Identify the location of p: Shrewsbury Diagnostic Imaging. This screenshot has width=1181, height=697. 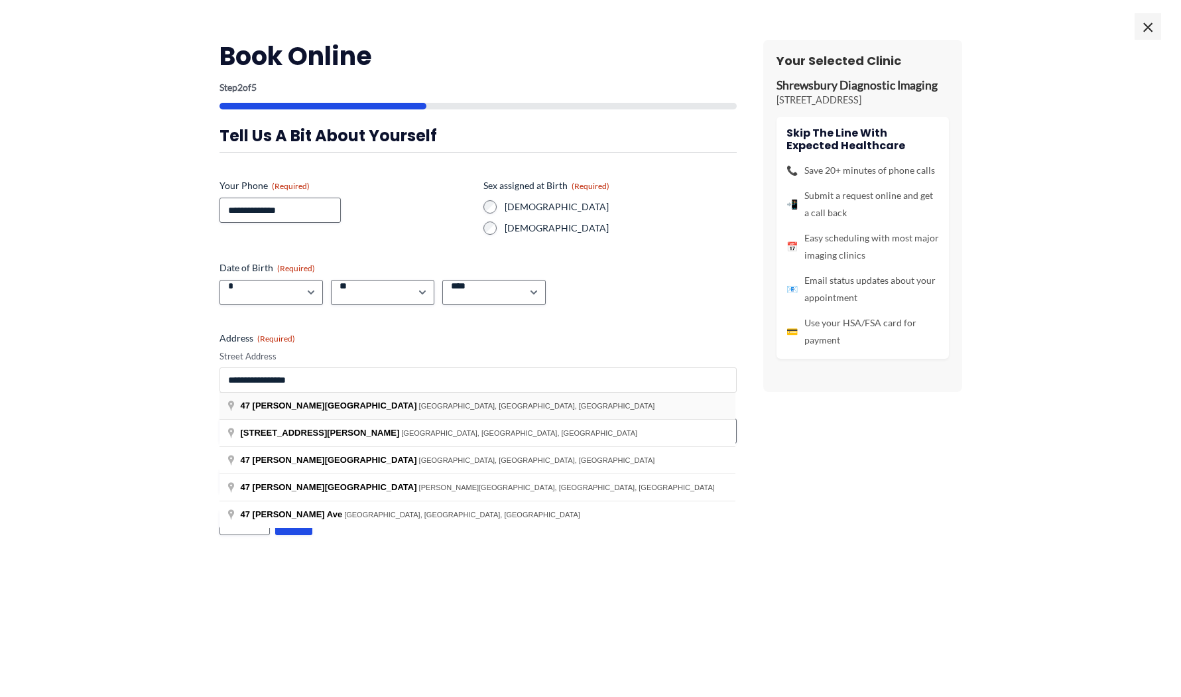
(863, 86).